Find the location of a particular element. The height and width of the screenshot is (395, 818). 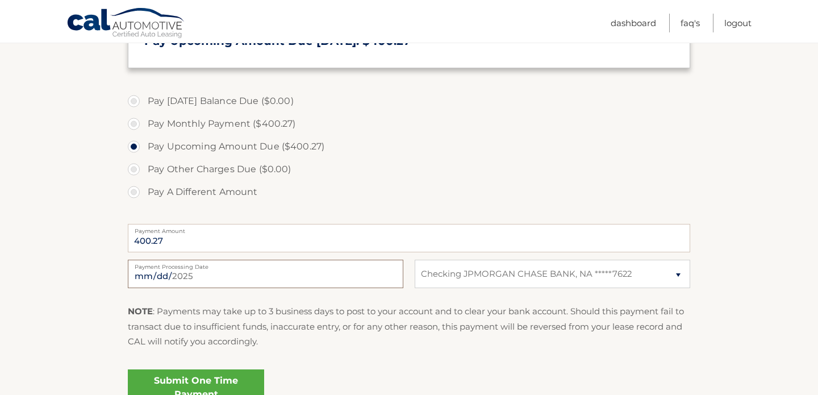

label: Payment Processing Date is located at coordinates (265, 264).